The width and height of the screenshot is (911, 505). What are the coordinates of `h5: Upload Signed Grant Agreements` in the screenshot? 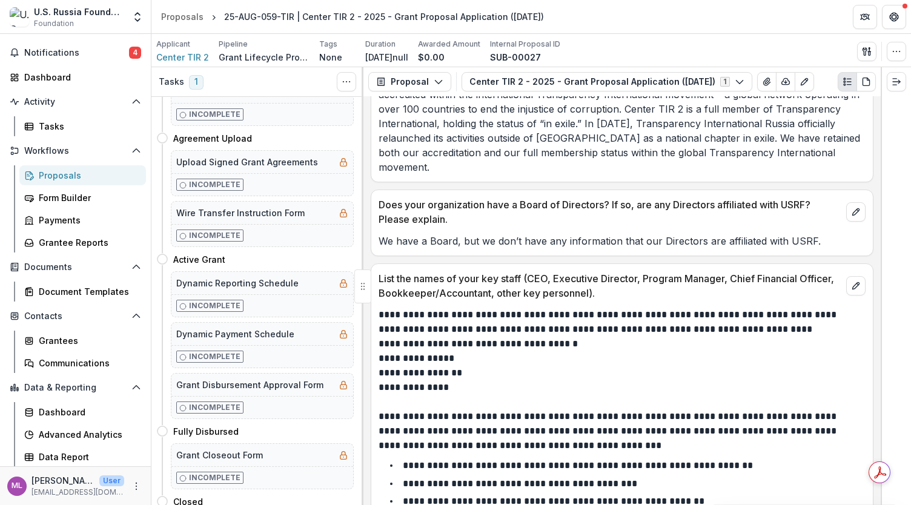 It's located at (247, 162).